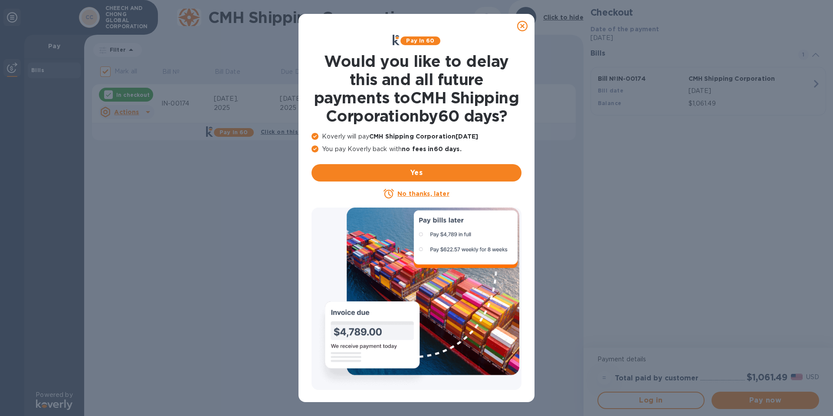  What do you see at coordinates (417, 89) in the screenshot?
I see `h1: Would you like to delay this and all future payments to CMH Shipping Corporation by 60 days ?` at bounding box center [417, 89].